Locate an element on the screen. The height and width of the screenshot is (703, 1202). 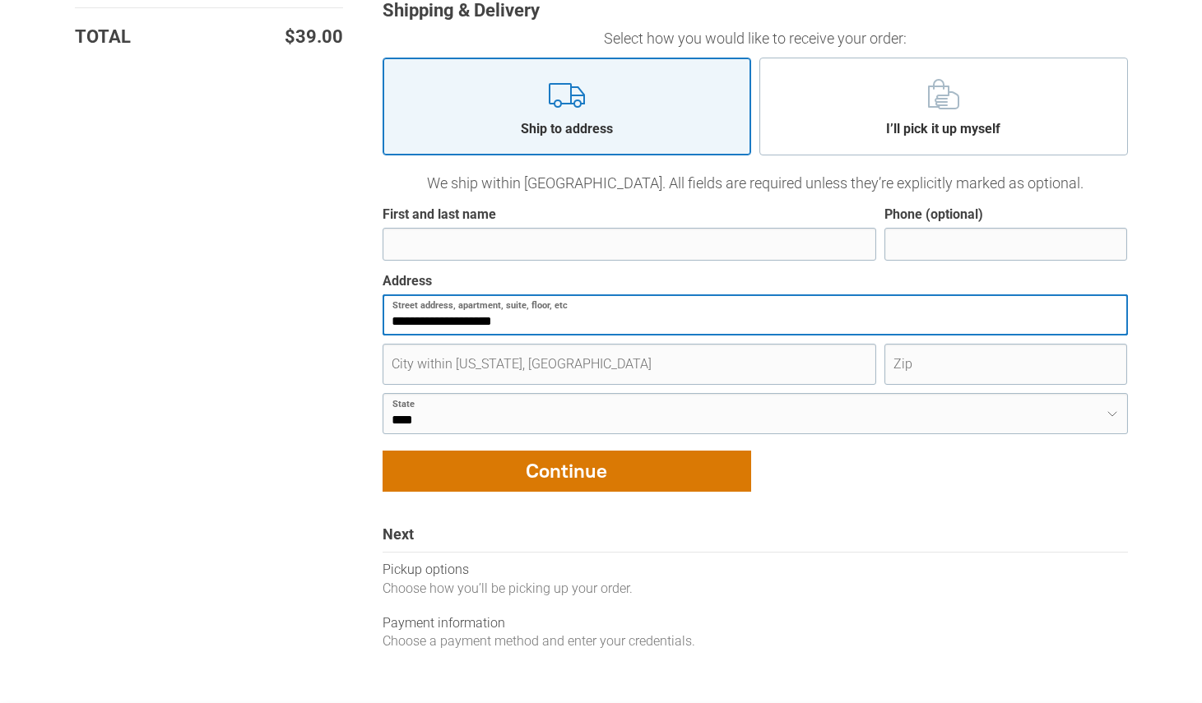
div: Next is located at coordinates (755, 539).